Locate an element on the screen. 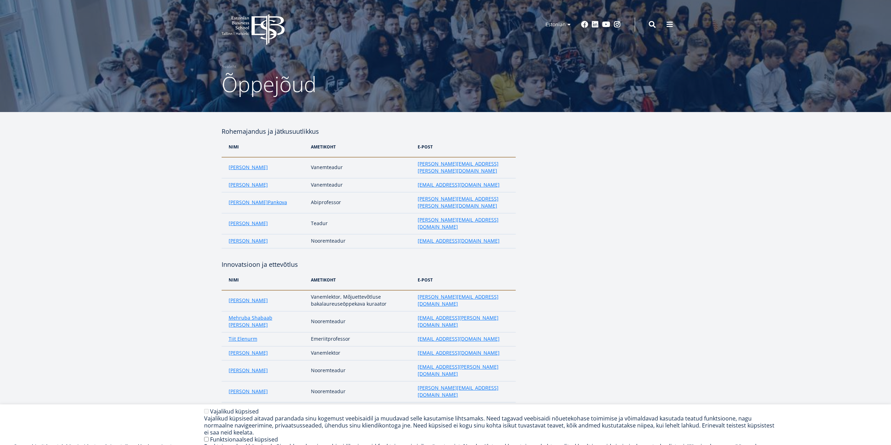  td: Abiprofessor is located at coordinates (361, 203).